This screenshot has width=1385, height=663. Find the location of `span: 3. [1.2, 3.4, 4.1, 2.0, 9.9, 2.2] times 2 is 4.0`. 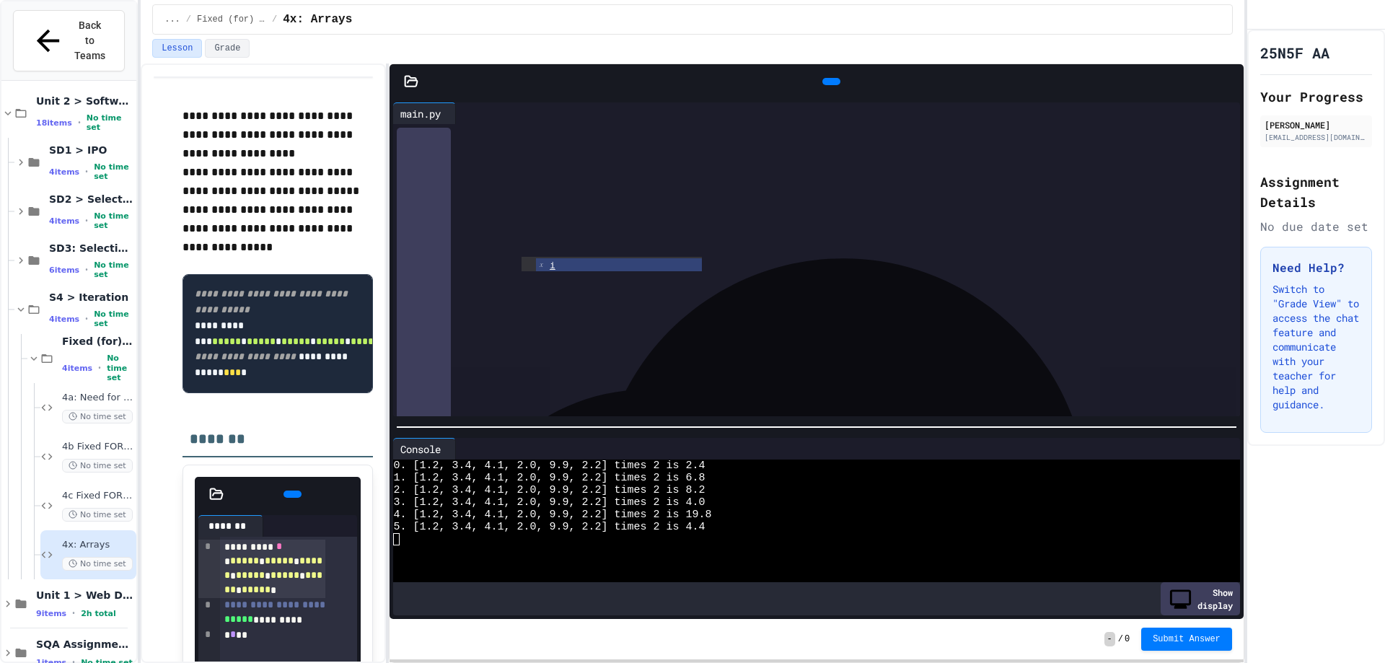

span: 3. [1.2, 3.4, 4.1, 2.0, 9.9, 2.2] times 2 is 4.0 is located at coordinates (549, 502).